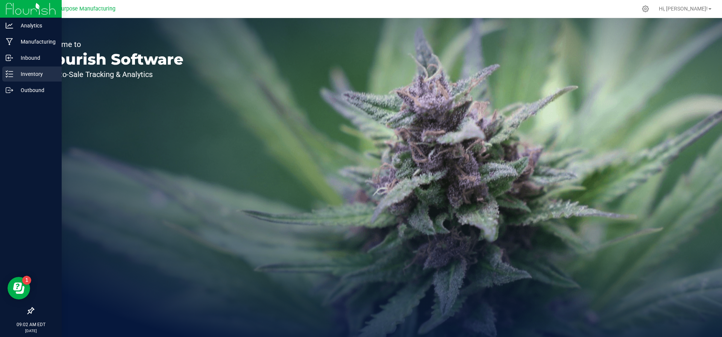 This screenshot has width=722, height=337. What do you see at coordinates (31, 325) in the screenshot?
I see `p: 09:02 AM EDT` at bounding box center [31, 325].